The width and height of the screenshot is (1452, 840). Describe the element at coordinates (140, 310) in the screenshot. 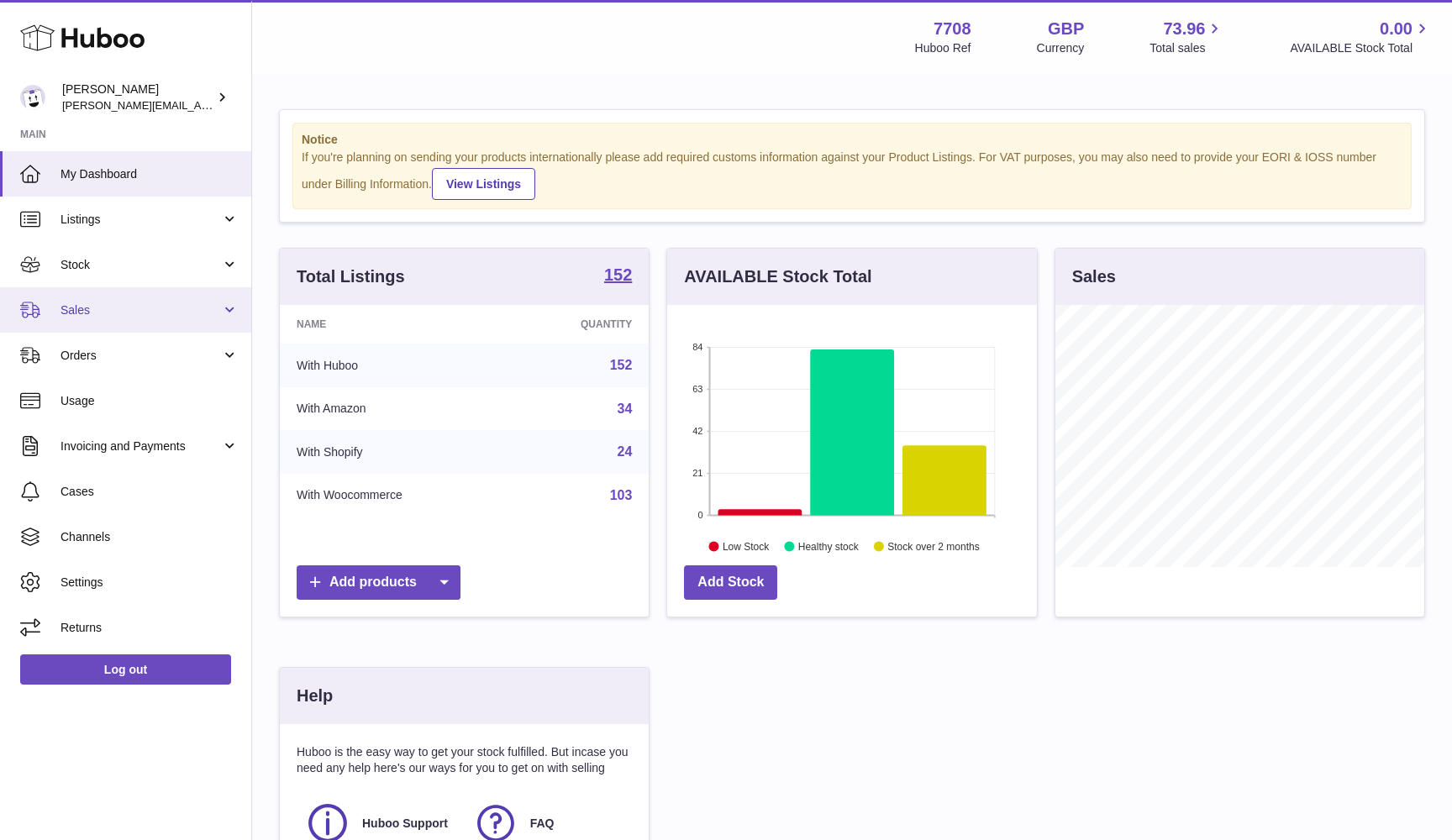

I see `span: Sales` at that location.